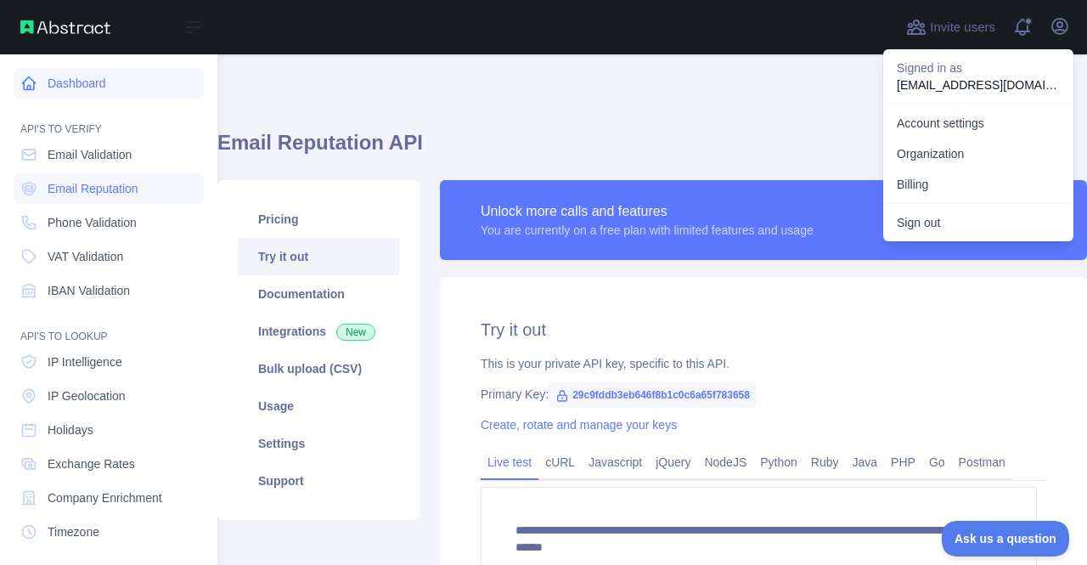 This screenshot has width=1087, height=565. What do you see at coordinates (647, 211) in the screenshot?
I see `div: Unlock more calls and features` at bounding box center [647, 211].